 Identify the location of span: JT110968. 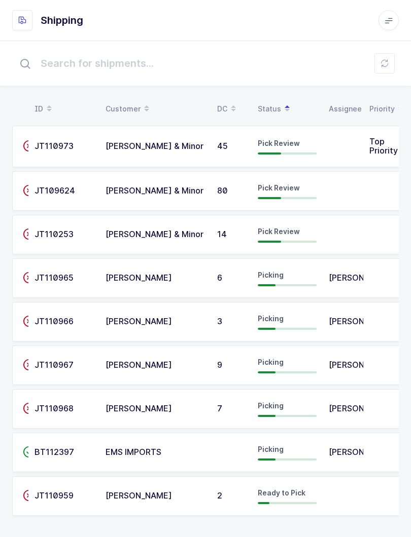
(54, 409).